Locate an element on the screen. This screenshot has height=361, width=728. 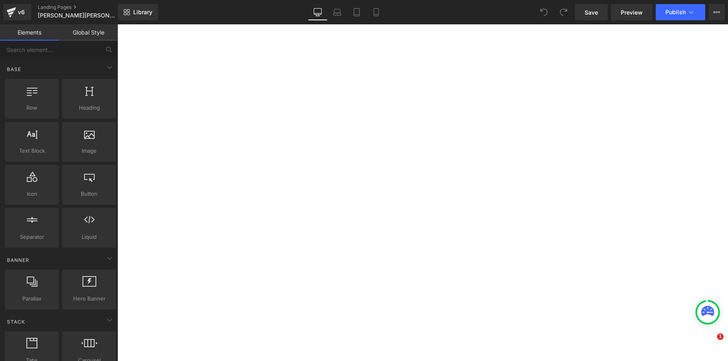
span: Image is located at coordinates (89, 151).